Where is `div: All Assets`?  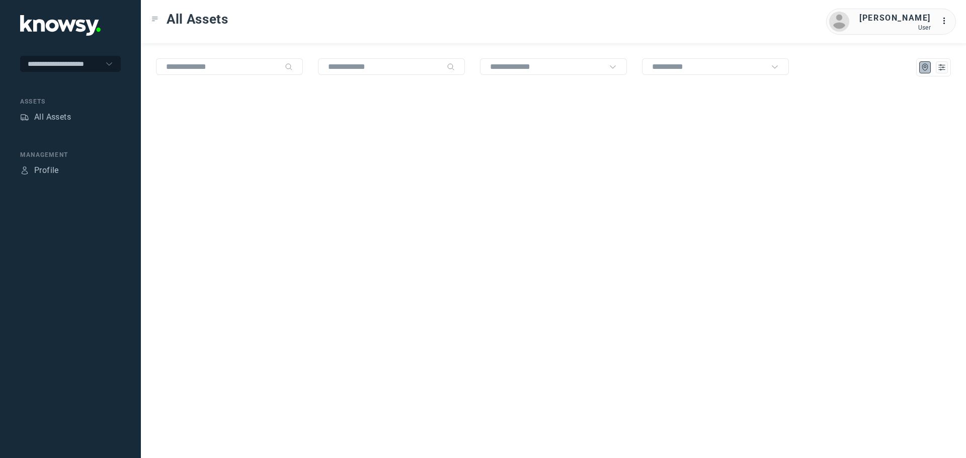 div: All Assets is located at coordinates (52, 117).